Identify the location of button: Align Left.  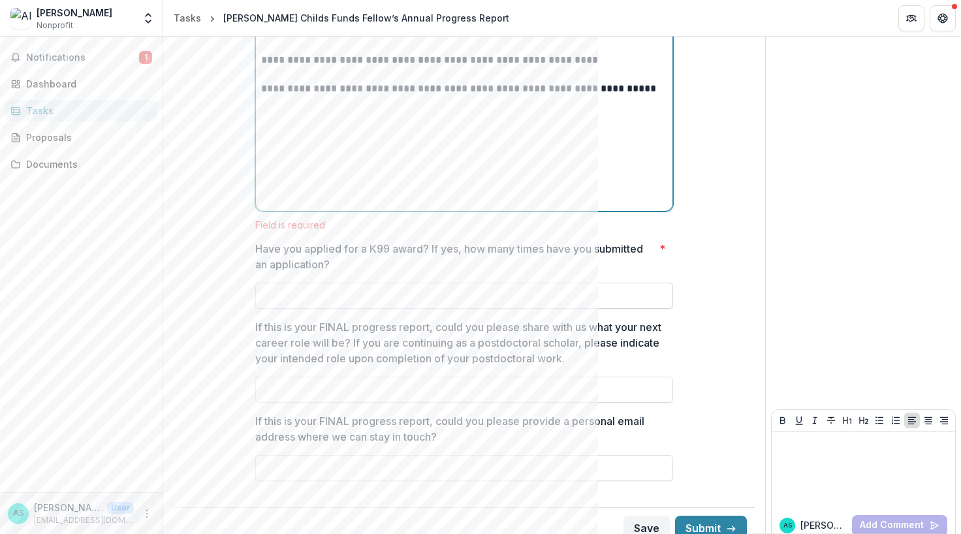
(912, 420).